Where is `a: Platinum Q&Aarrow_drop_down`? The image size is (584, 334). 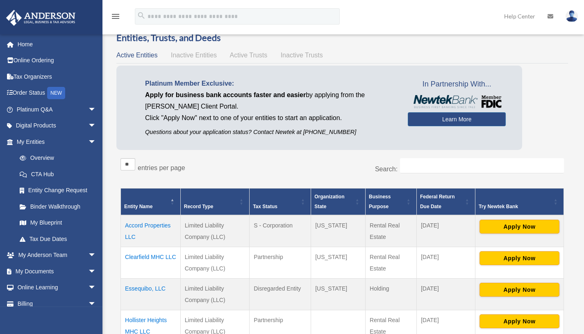
a: Platinum Q&Aarrow_drop_down is located at coordinates (57, 109).